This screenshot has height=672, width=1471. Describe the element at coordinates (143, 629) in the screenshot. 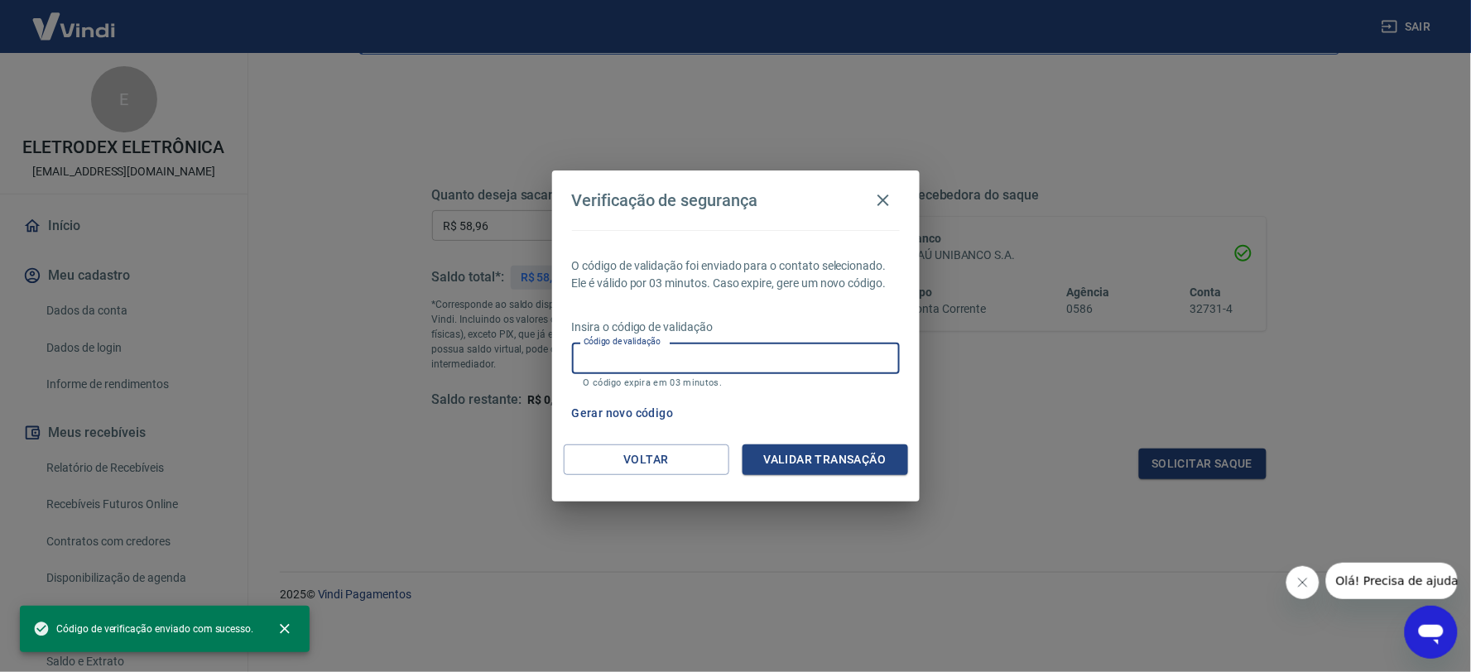

I see `span: Código de verificação enviado com sucesso.` at that location.